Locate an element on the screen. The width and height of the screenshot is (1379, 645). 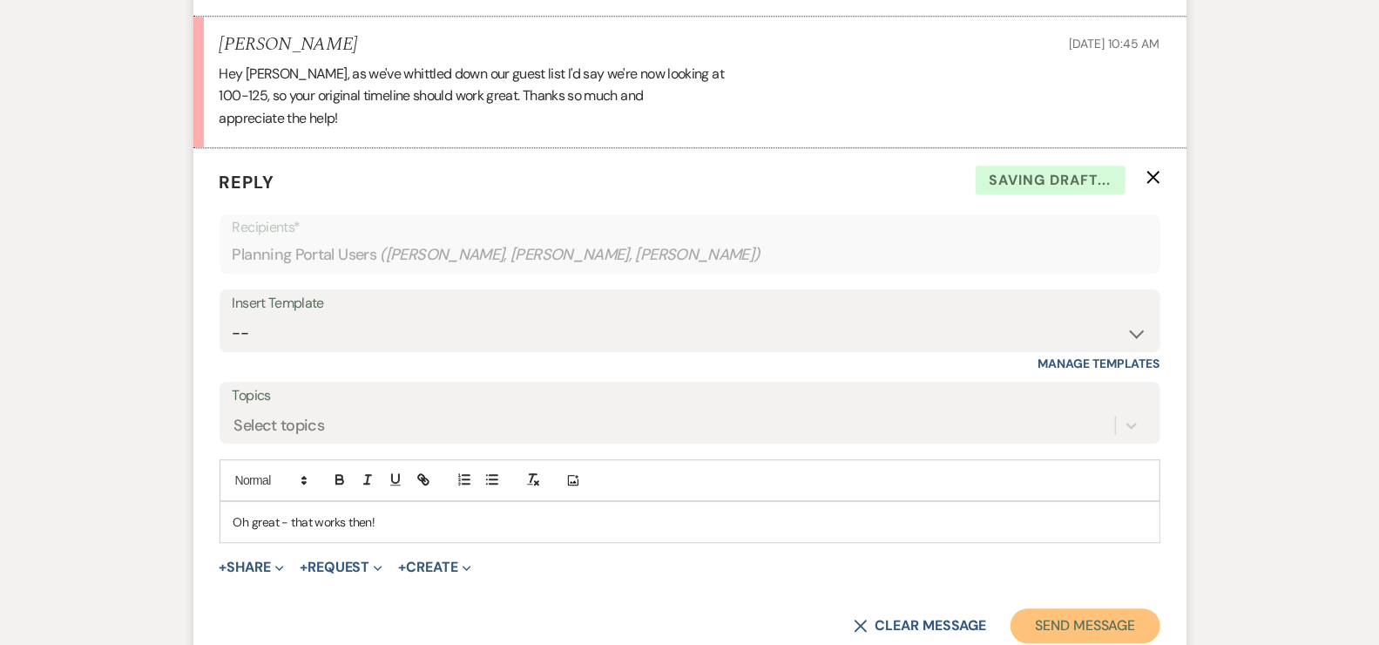
span: Reply is located at coordinates (247, 182).